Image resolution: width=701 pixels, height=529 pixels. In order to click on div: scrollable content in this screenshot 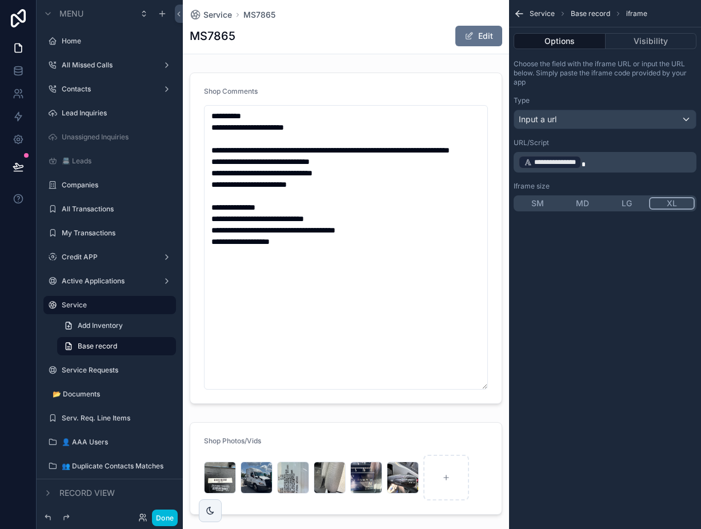, I will do `click(605, 162)`.